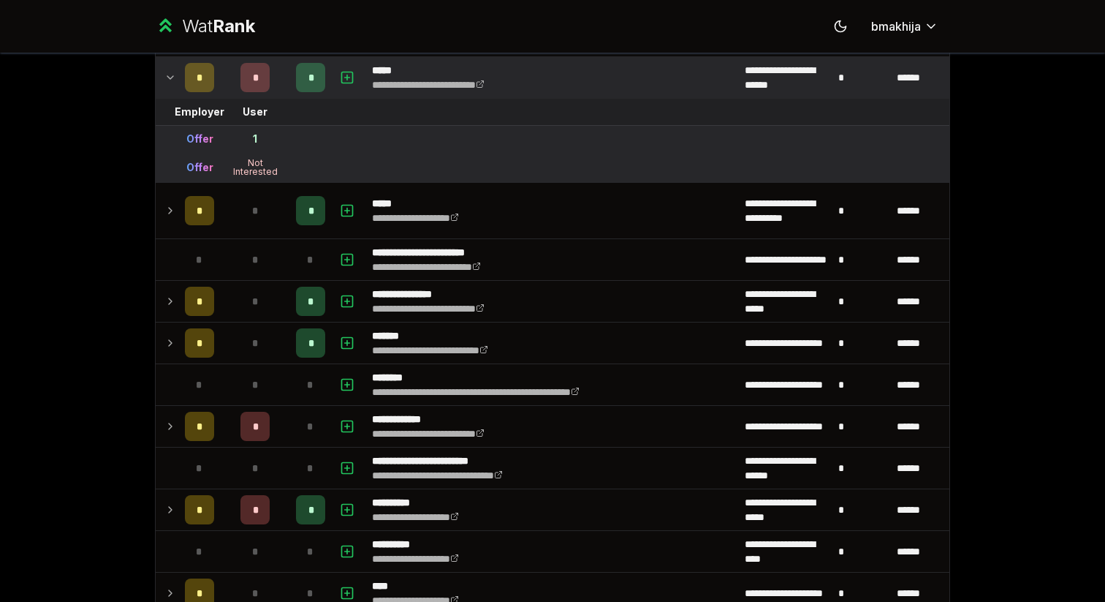 Image resolution: width=1105 pixels, height=602 pixels. Describe the element at coordinates (234, 26) in the screenshot. I see `span: Rank` at that location.